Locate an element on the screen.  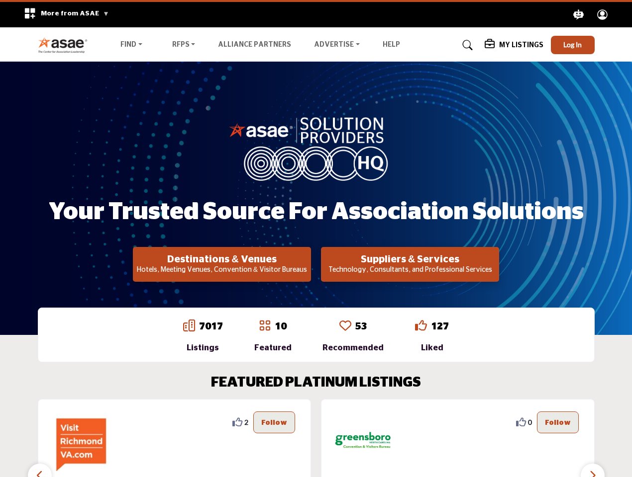
div: Liked is located at coordinates (432, 348).